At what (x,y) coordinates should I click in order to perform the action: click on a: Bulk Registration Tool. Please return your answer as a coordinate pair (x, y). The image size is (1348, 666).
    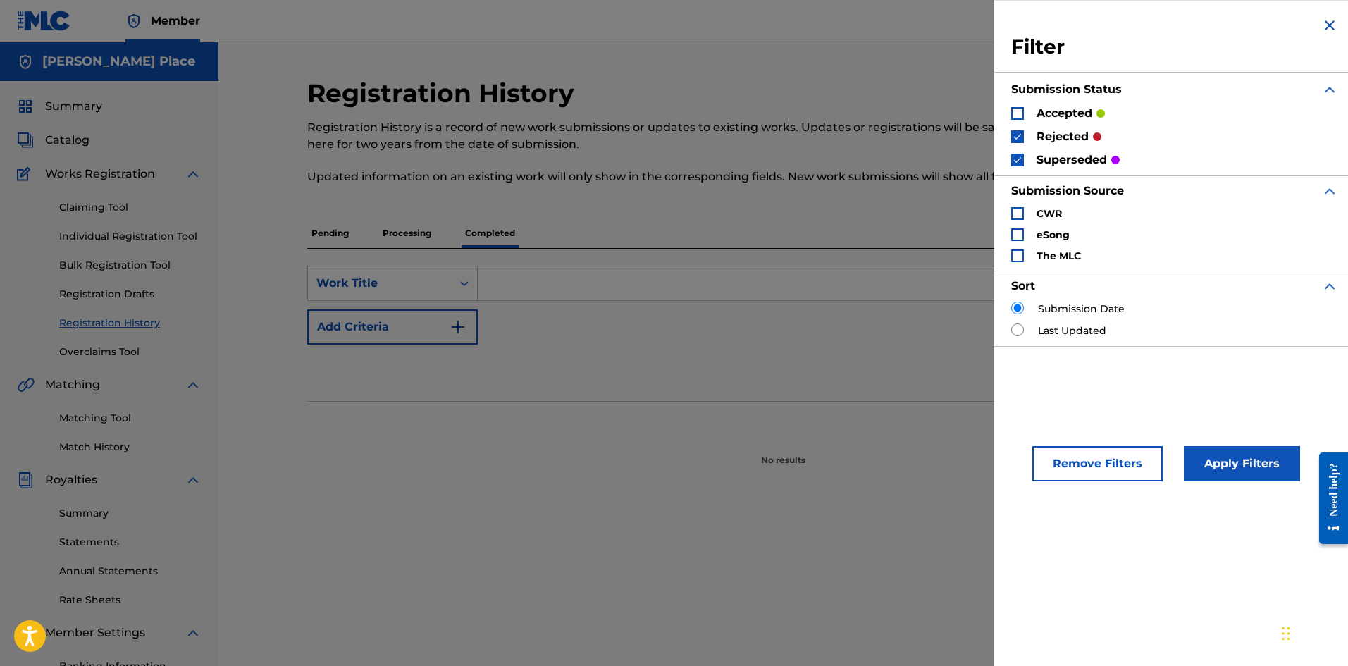
    Looking at the image, I should click on (130, 265).